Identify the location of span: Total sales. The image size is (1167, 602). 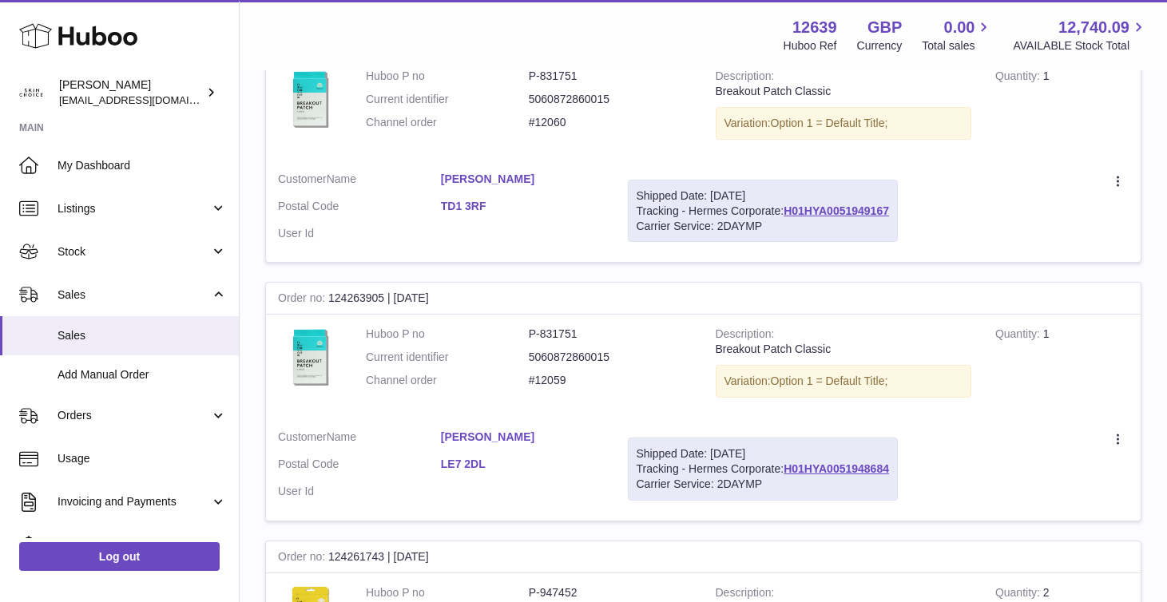
(957, 46).